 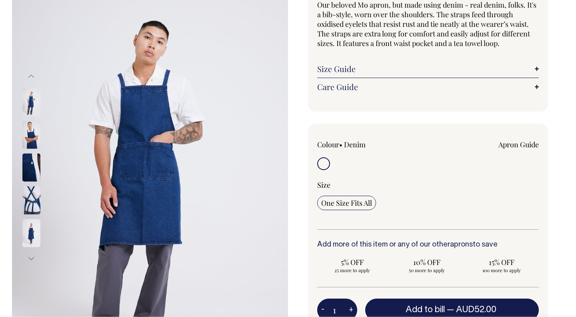 What do you see at coordinates (426, 262) in the screenshot?
I see `span: 10% OFF` at bounding box center [426, 262].